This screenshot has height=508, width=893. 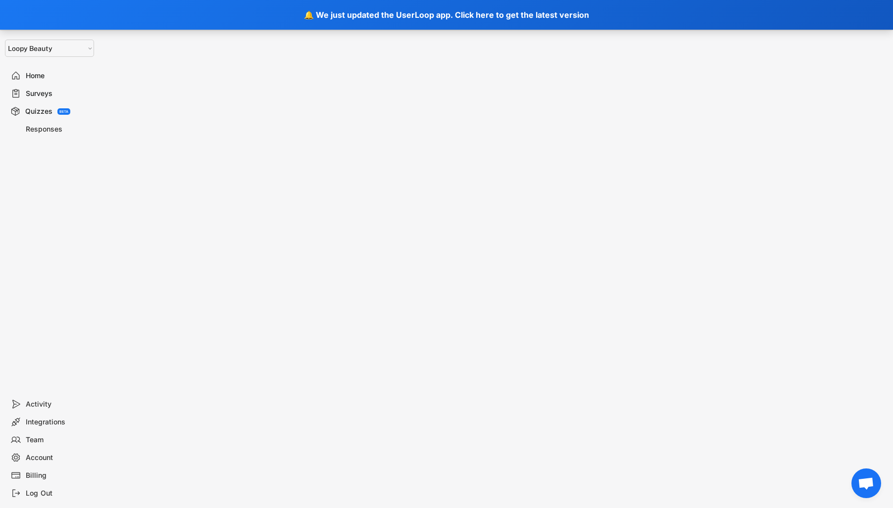 What do you see at coordinates (58, 476) in the screenshot?
I see `div: Billing` at bounding box center [58, 476].